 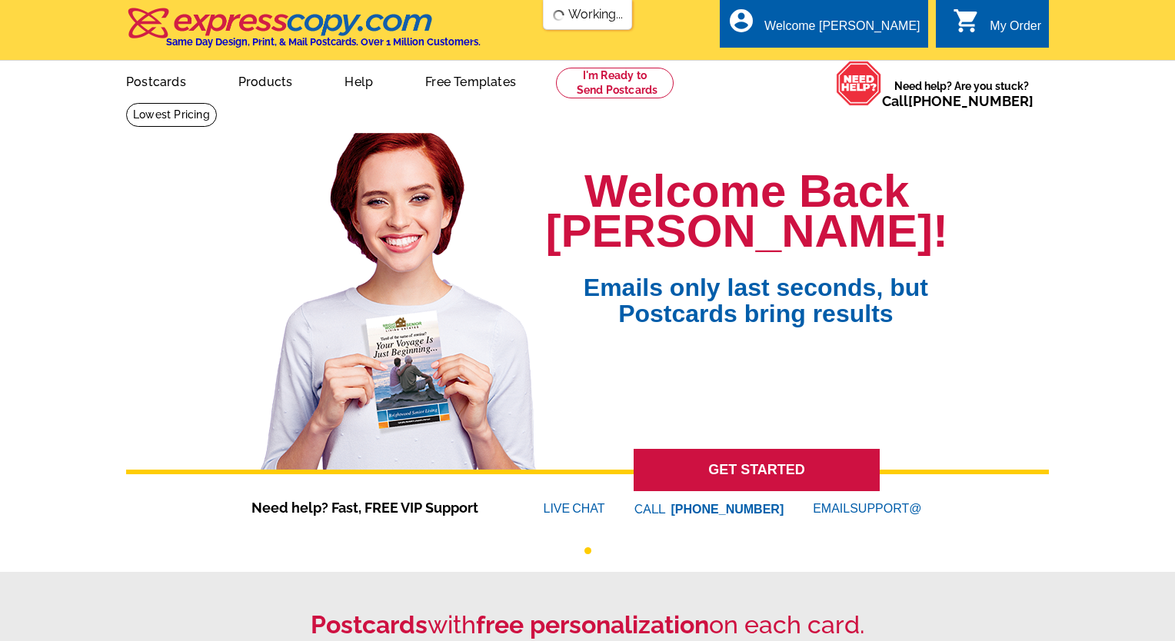 I want to click on button: 1 of 1, so click(x=587, y=550).